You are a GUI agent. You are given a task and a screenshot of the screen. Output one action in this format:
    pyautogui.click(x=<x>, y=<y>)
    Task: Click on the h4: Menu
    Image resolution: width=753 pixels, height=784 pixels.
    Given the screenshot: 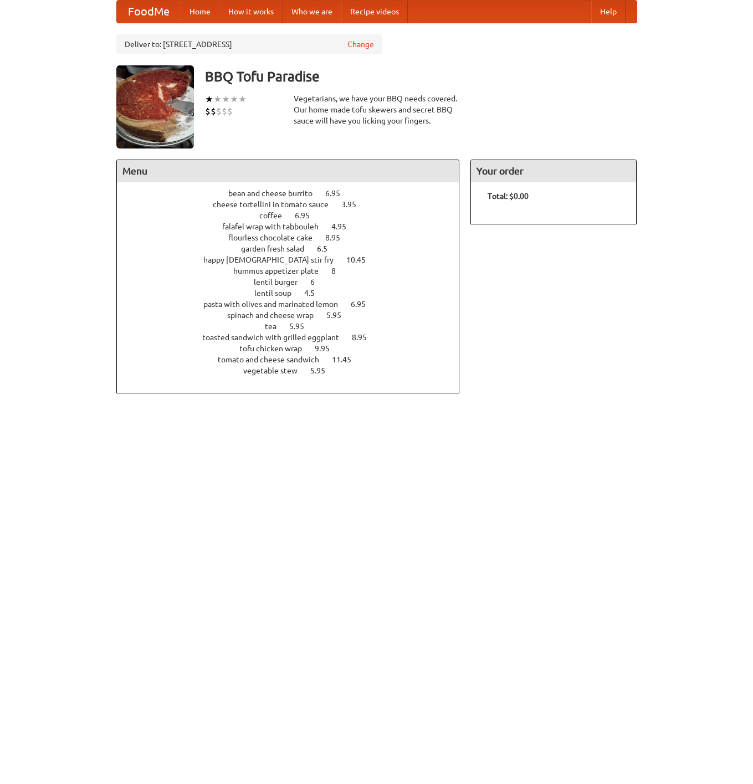 What is the action you would take?
    pyautogui.click(x=288, y=171)
    